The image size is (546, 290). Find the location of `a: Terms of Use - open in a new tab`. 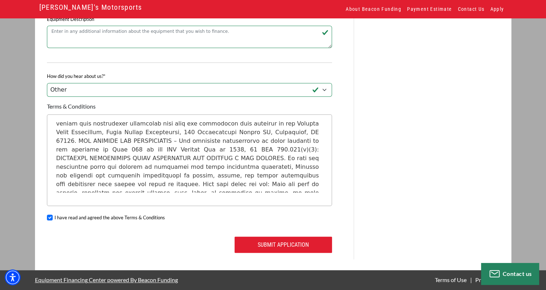

a: Terms of Use - open in a new tab is located at coordinates (450, 279).